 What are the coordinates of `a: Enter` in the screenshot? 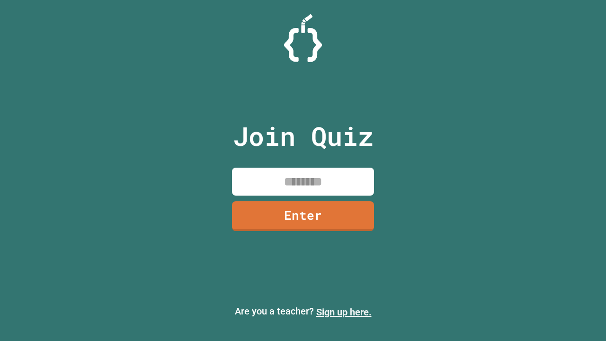 It's located at (303, 216).